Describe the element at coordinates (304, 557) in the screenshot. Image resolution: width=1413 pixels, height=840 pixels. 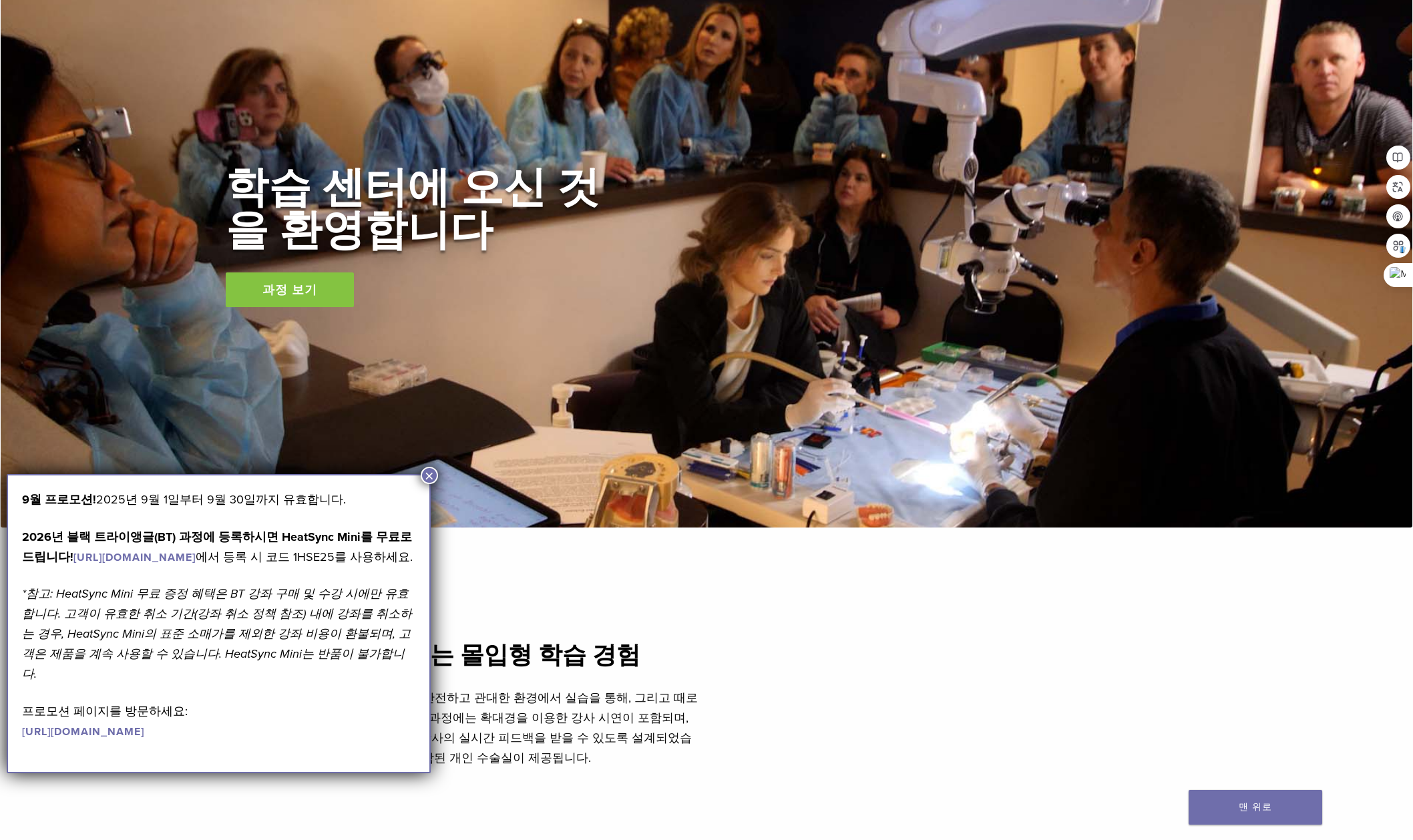
I see `font: 에서 등록 시 코드 1HSE25를 사용하세요.` at that location.